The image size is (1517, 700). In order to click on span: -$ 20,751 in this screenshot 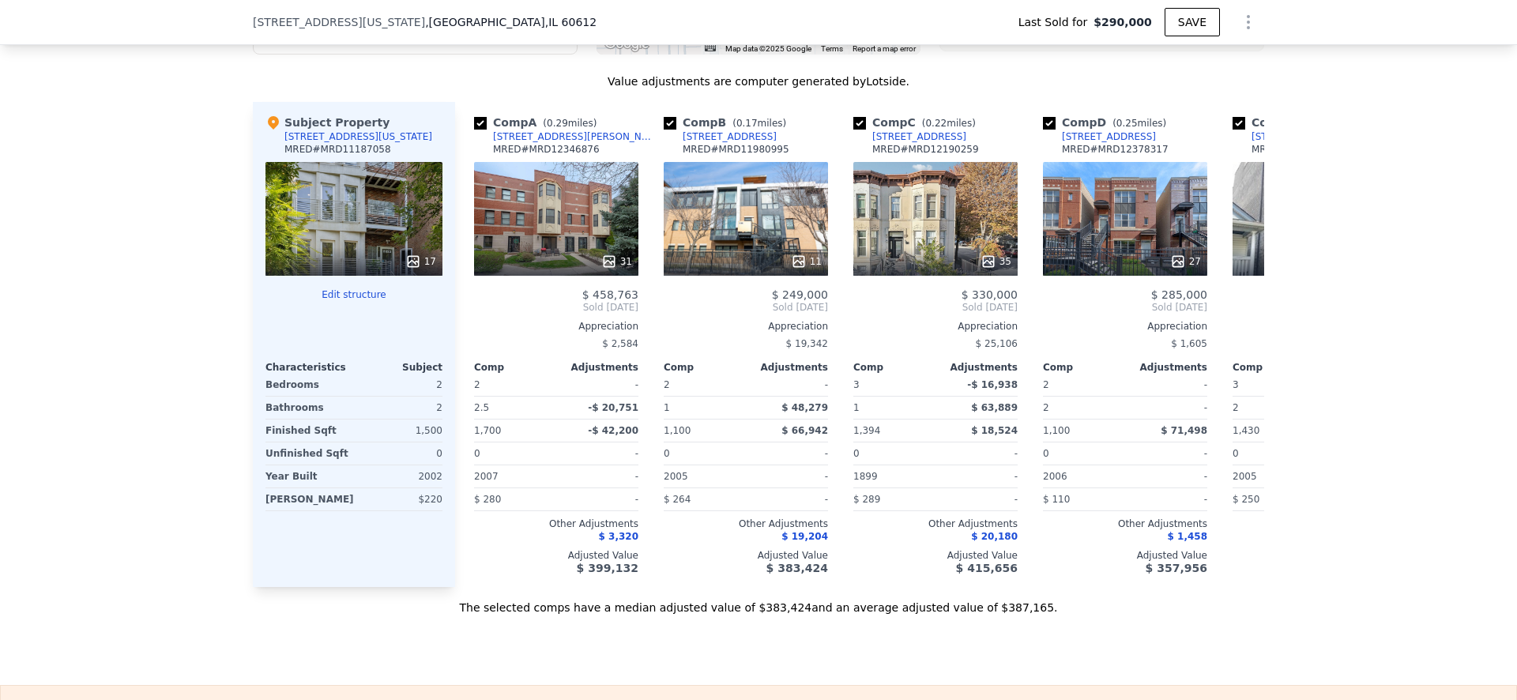, I will do `click(613, 408)`.